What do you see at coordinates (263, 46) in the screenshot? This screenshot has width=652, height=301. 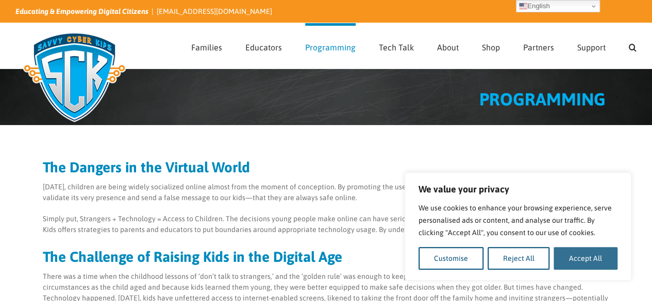 I see `a: Educators` at bounding box center [263, 46].